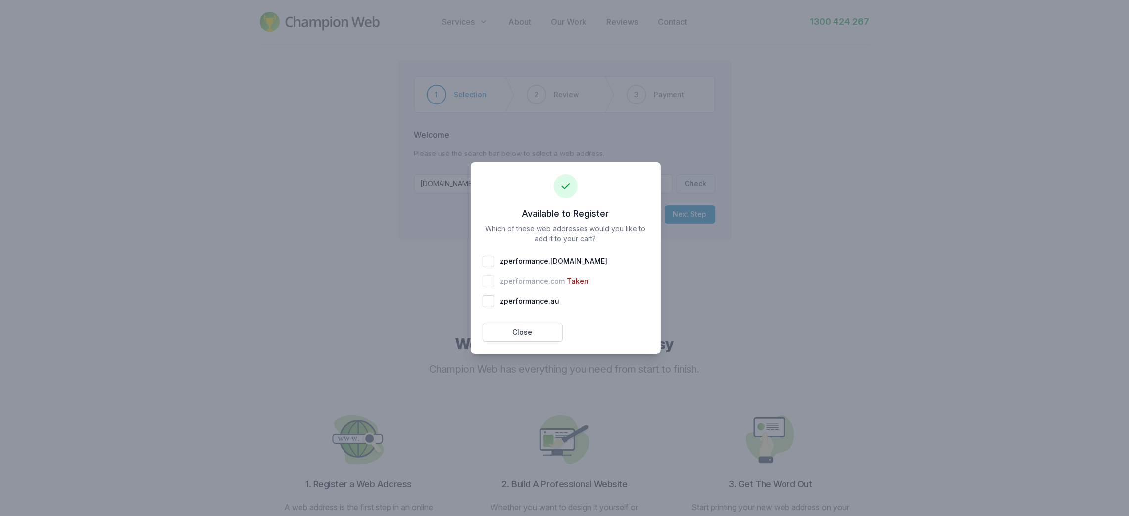  What do you see at coordinates (578, 281) in the screenshot?
I see `span: Taken` at bounding box center [578, 281].